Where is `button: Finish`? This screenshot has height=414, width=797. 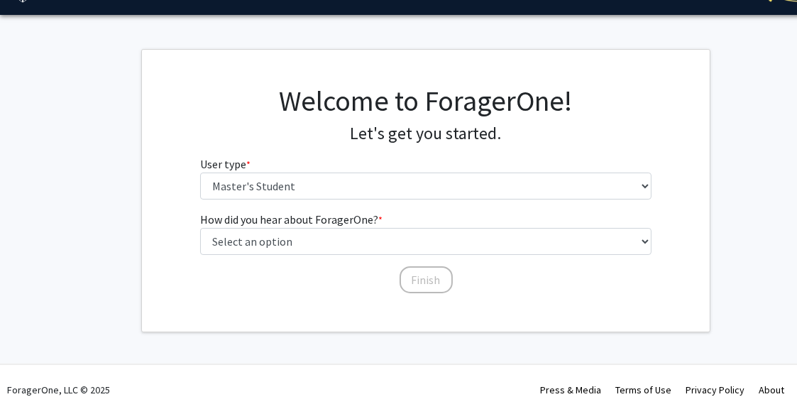
button: Finish is located at coordinates (426, 280).